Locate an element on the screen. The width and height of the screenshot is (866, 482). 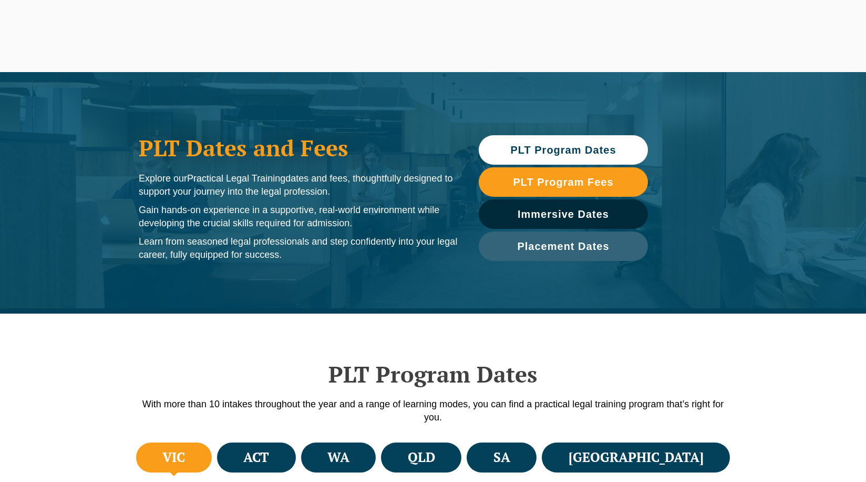
span: PLT Program Fees is located at coordinates (563, 182).